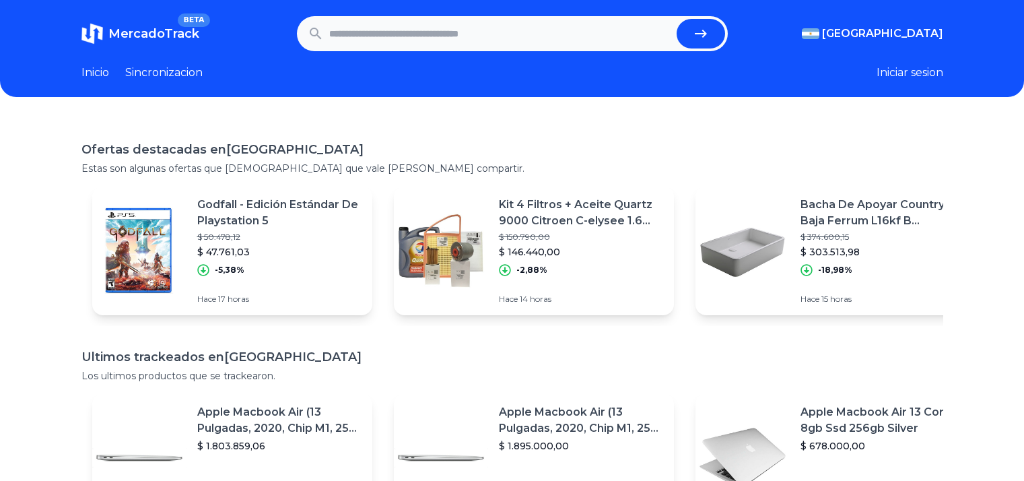 The height and width of the screenshot is (481, 1024). I want to click on p: -5,38%, so click(229, 270).